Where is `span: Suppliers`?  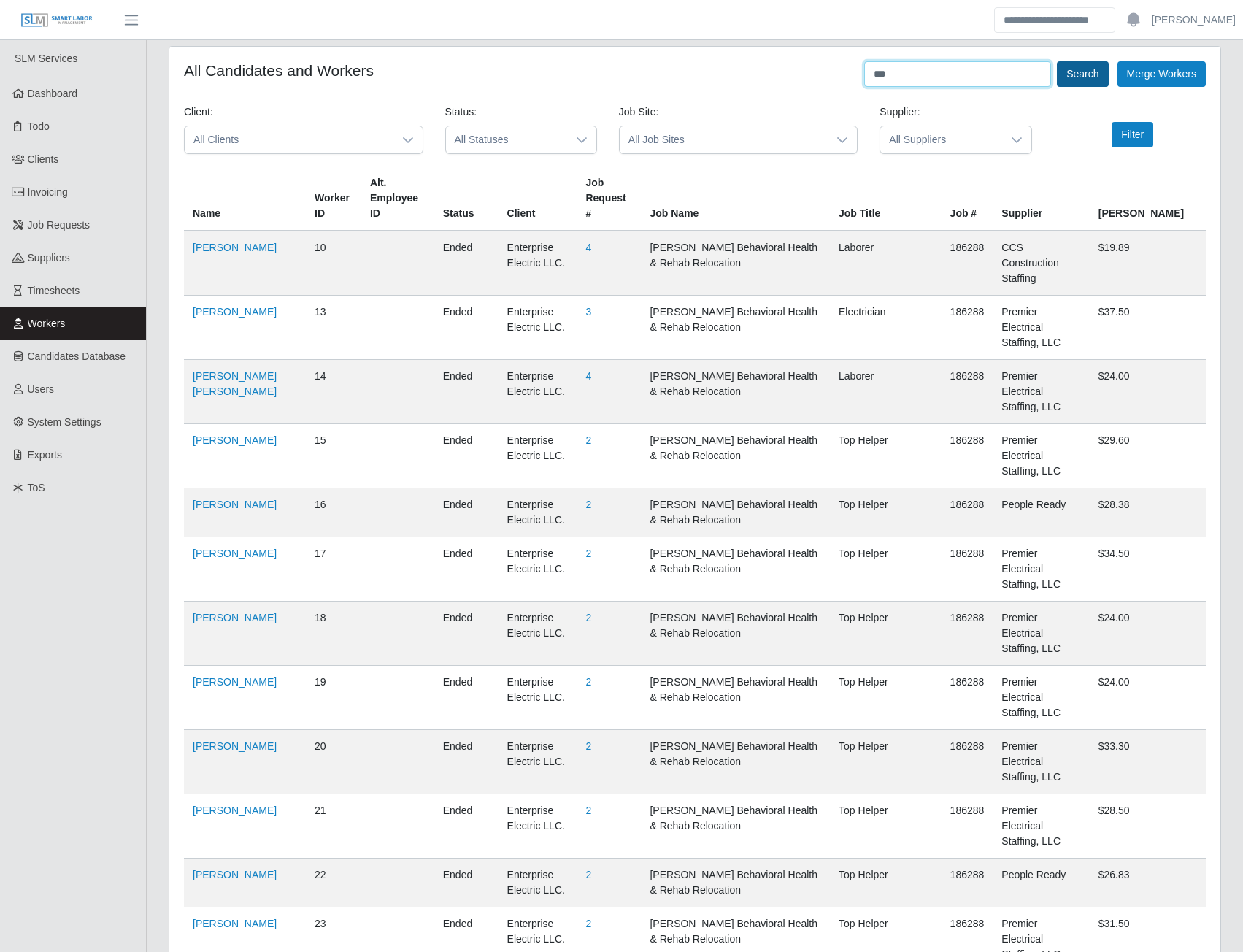
span: Suppliers is located at coordinates (49, 258).